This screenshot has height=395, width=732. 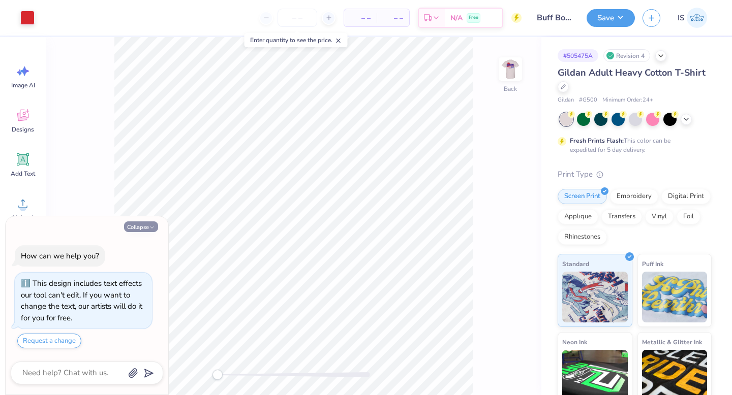 What do you see at coordinates (296, 40) in the screenshot?
I see `div: Enter quantity to see the price.` at bounding box center [296, 40].